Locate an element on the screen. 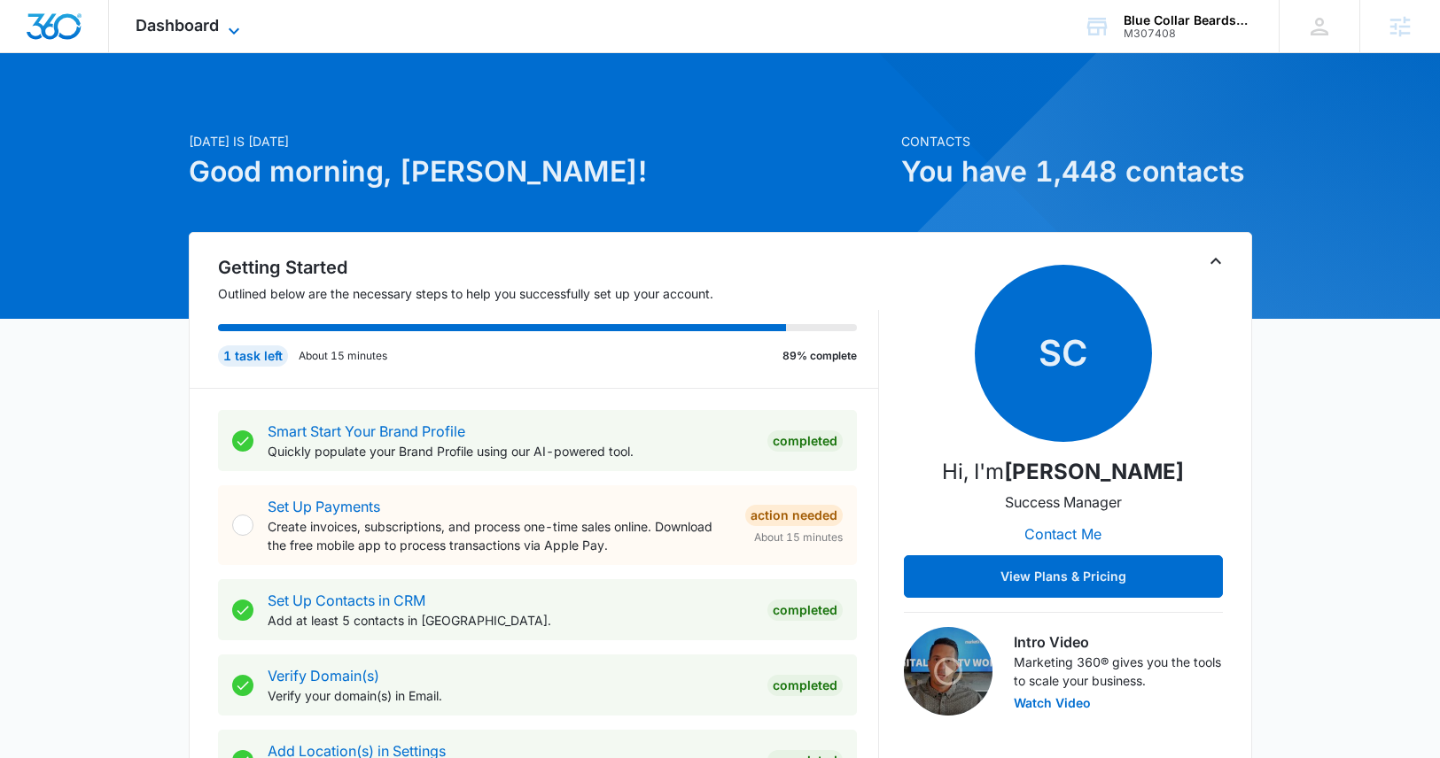 Image resolution: width=1440 pixels, height=758 pixels. h2: Getting Started is located at coordinates (548, 268).